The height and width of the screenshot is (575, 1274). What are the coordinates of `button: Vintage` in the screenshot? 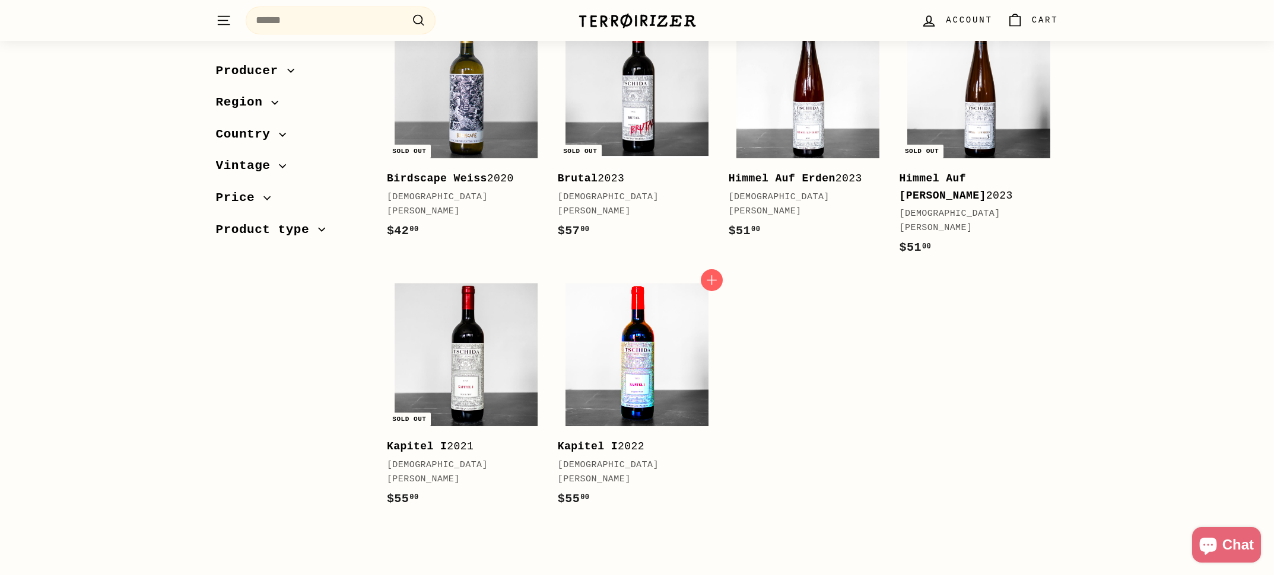 It's located at (292, 170).